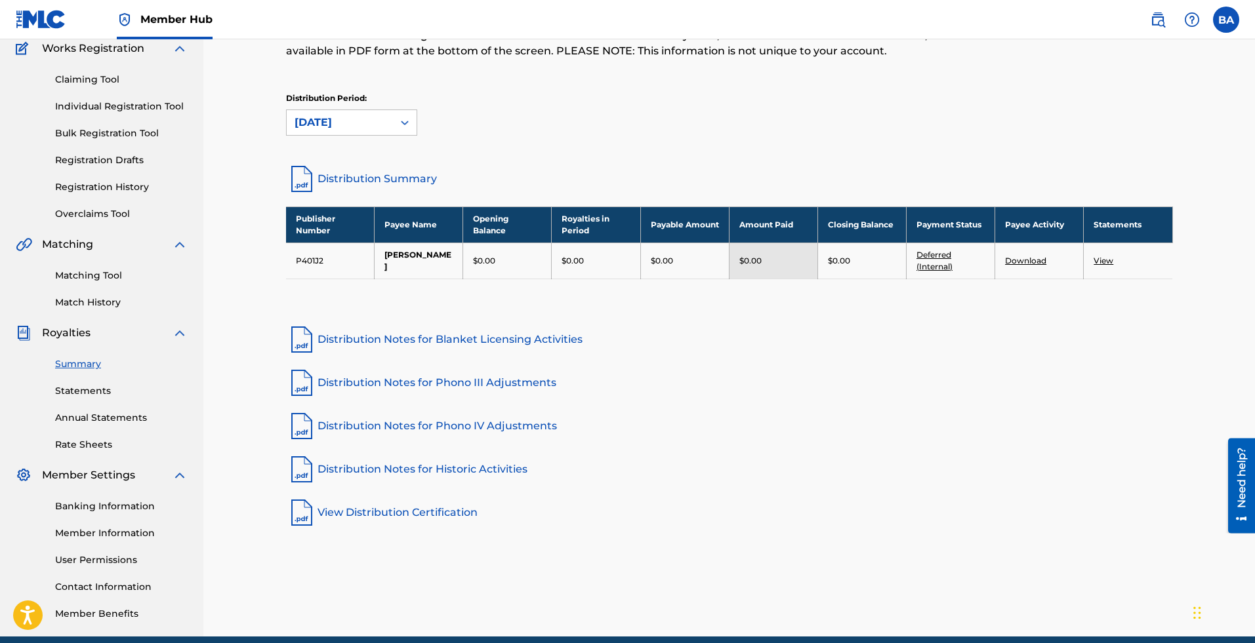 The width and height of the screenshot is (1255, 643). Describe the element at coordinates (627, 43) in the screenshot. I see `p: Notes on blanket licensing activities and dates for historical unmatched royalties, as well as th...` at that location.